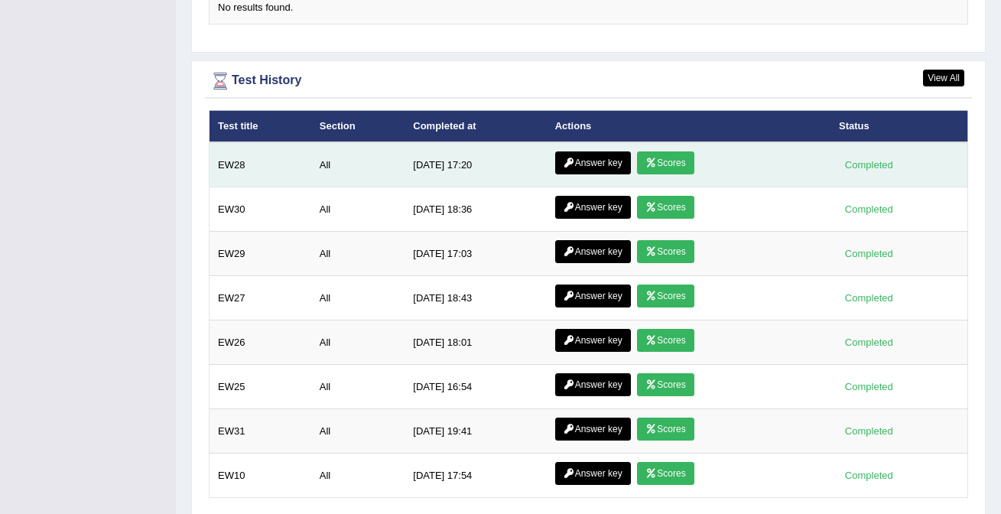 Image resolution: width=1001 pixels, height=514 pixels. I want to click on div: No results found., so click(588, 8).